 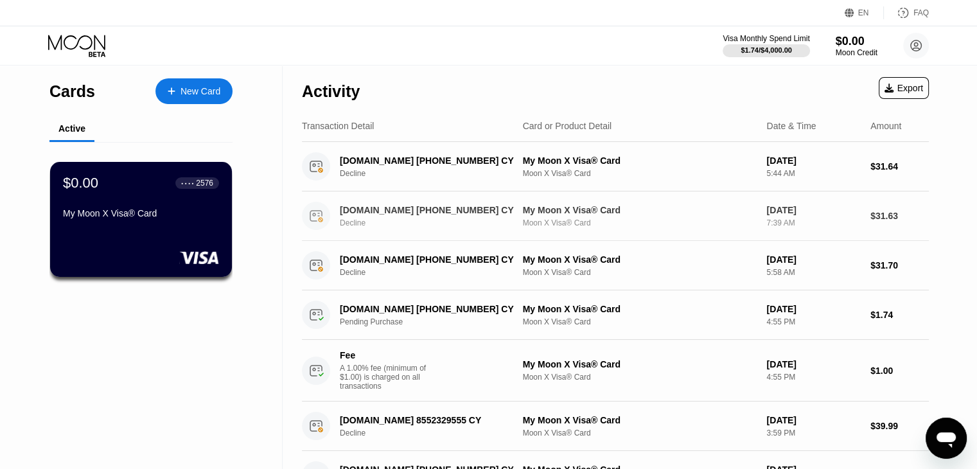 I want to click on div: Transaction Detail, so click(x=338, y=126).